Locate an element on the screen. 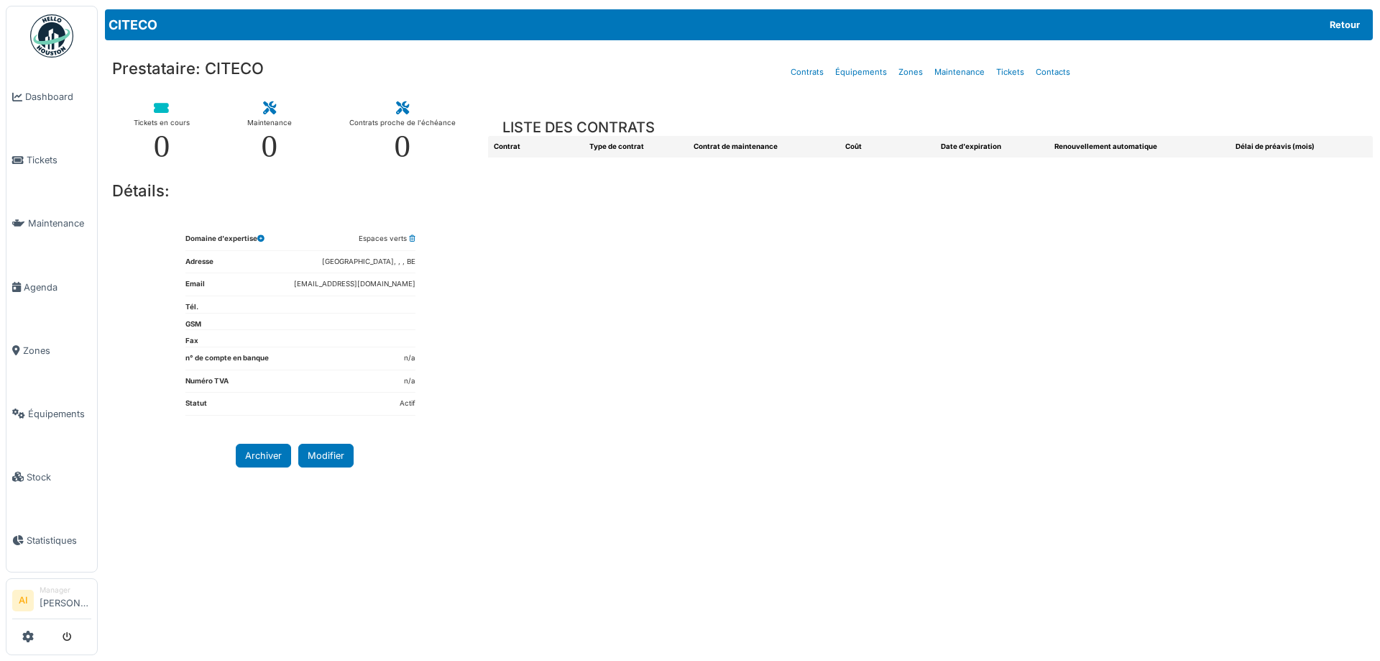 The image size is (1380, 661). dt: n° de compte en banque is located at coordinates (227, 361).